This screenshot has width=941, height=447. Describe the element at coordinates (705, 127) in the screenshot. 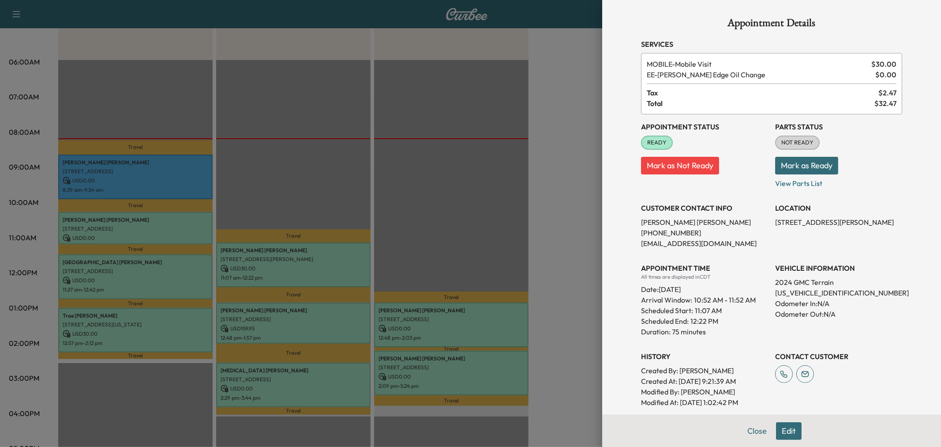

I see `h3: Appointment Status` at that location.